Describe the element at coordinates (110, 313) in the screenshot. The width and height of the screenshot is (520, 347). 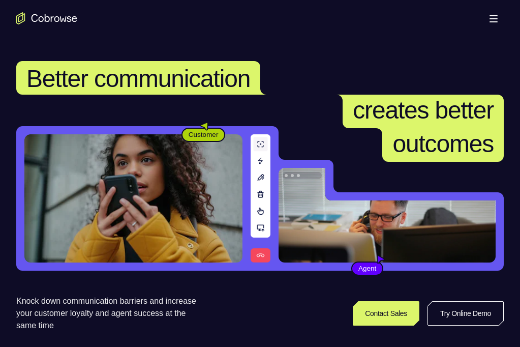
I see `p: Knock down communication barriers and increase your customer loyalty and agent success at the sam...` at that location.